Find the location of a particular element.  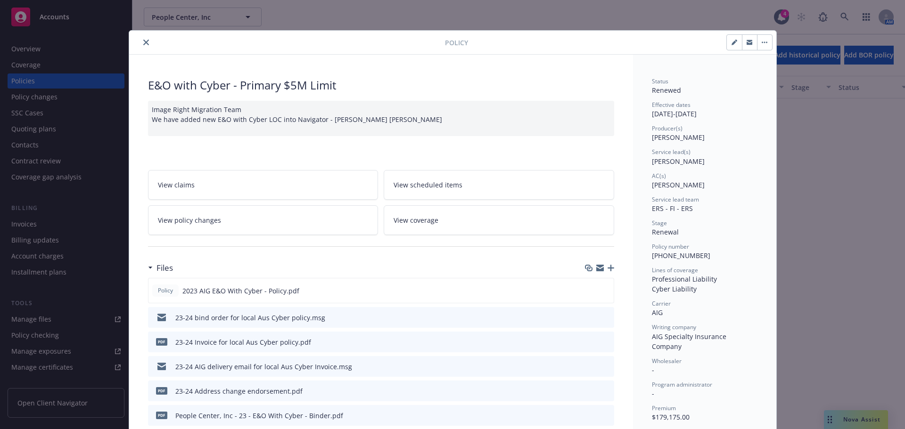

span: AC(s) is located at coordinates (659, 176).